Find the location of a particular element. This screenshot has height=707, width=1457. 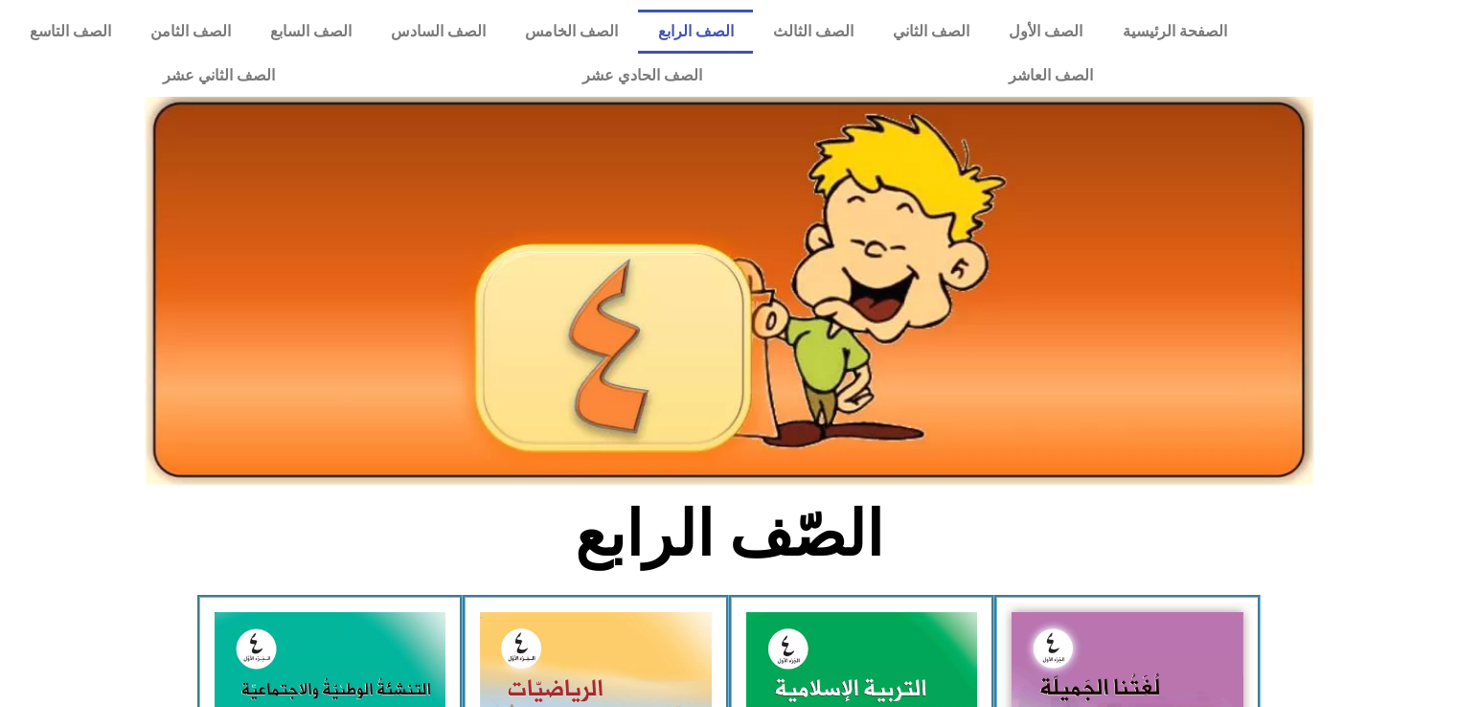

a: الصف الأول is located at coordinates (1046, 32).